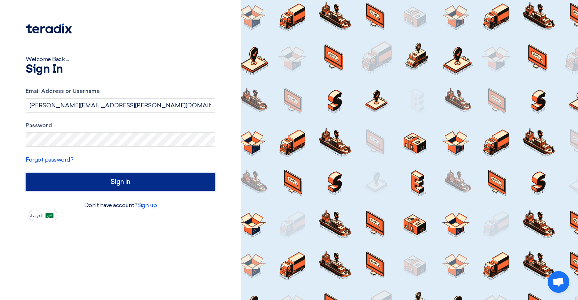  Describe the element at coordinates (50, 159) in the screenshot. I see `a: Forgot password?` at that location.